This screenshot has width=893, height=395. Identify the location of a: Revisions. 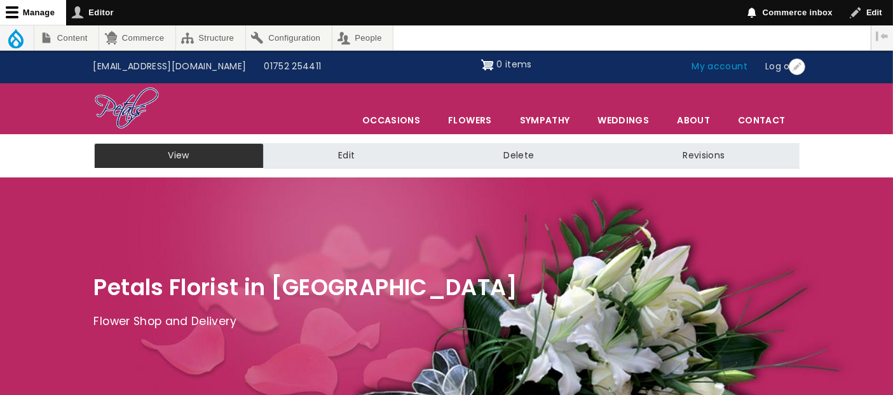
(703, 156).